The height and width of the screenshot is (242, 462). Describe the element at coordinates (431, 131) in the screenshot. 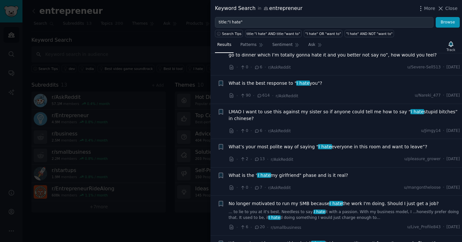

I see `span: u/Jimgy14` at that location.